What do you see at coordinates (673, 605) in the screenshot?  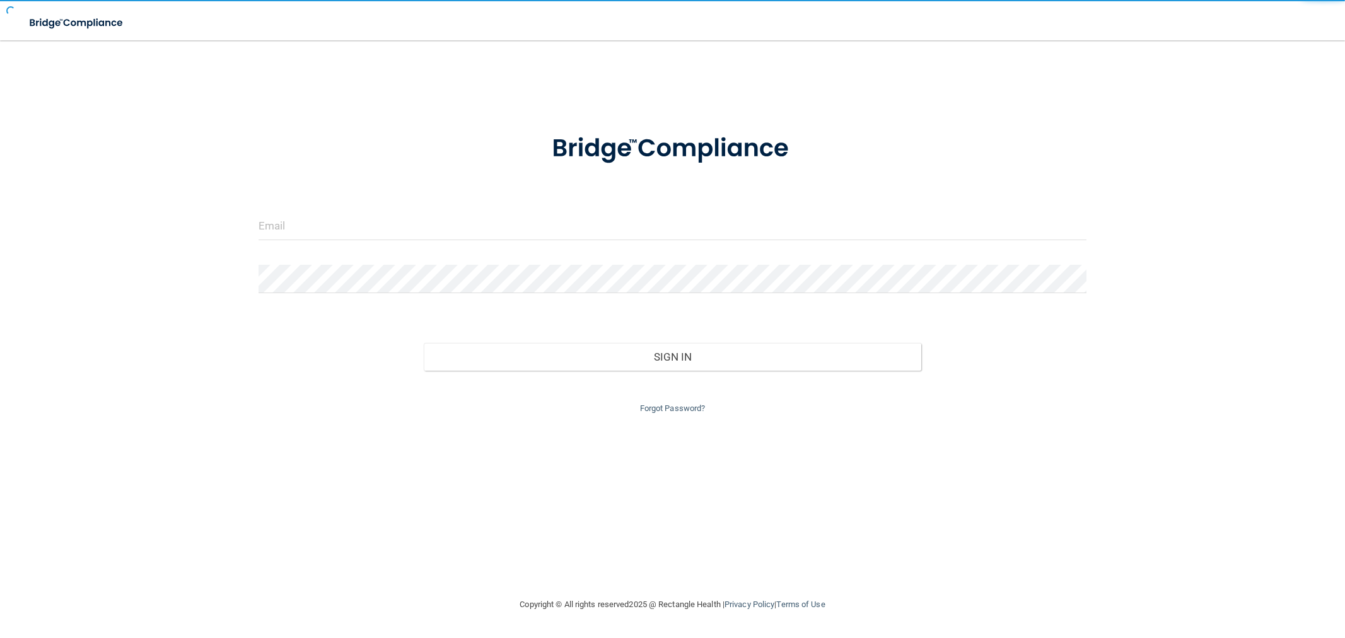 I see `div: Copyright © All rights reserved 2025 @ Rectangle Health | |` at bounding box center [673, 605].